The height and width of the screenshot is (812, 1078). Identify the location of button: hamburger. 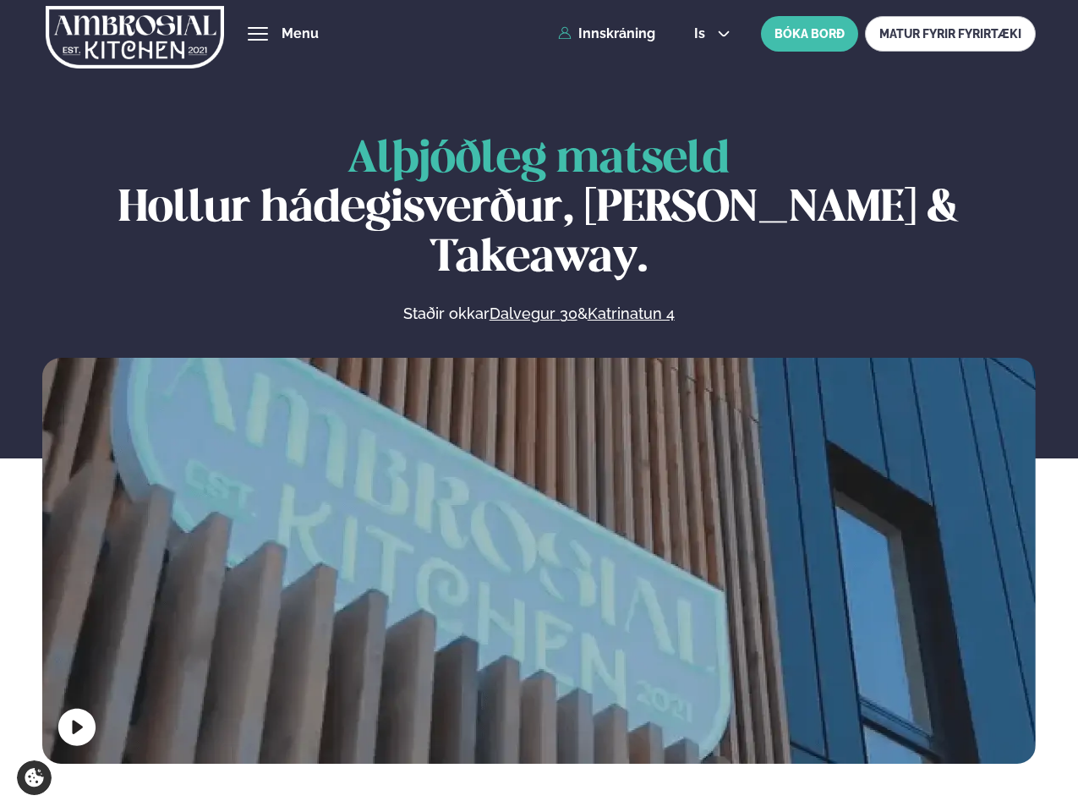
(258, 34).